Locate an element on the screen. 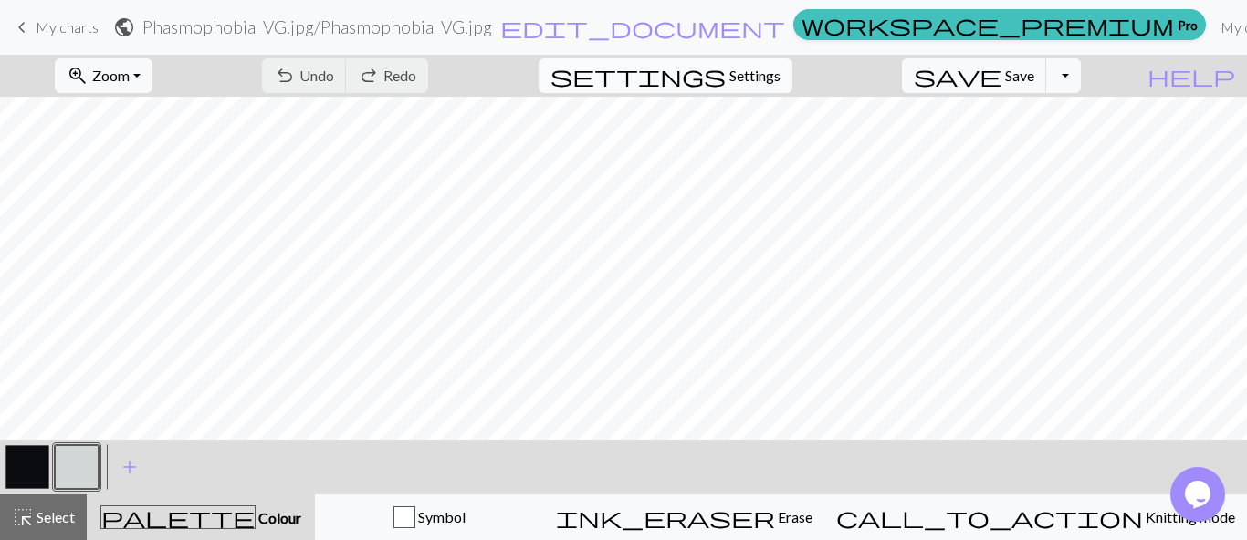  span: call_to_action is located at coordinates (989, 517).